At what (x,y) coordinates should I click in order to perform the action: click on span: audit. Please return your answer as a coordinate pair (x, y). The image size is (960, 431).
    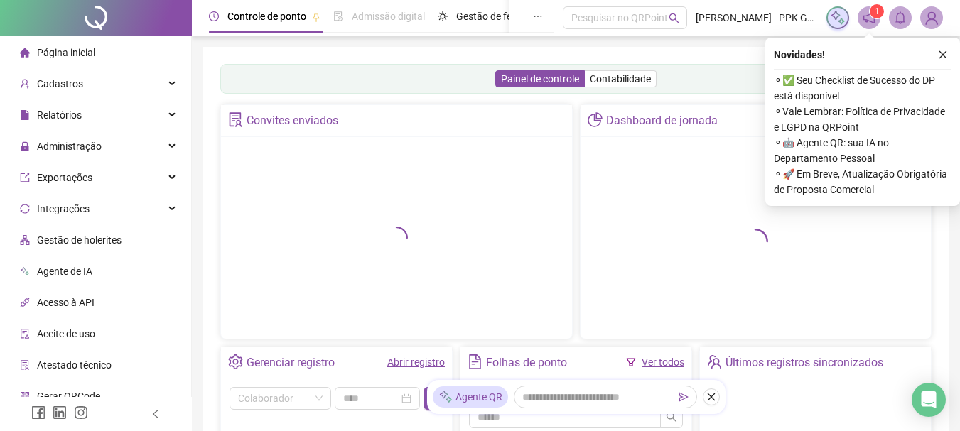
    Looking at the image, I should click on (25, 334).